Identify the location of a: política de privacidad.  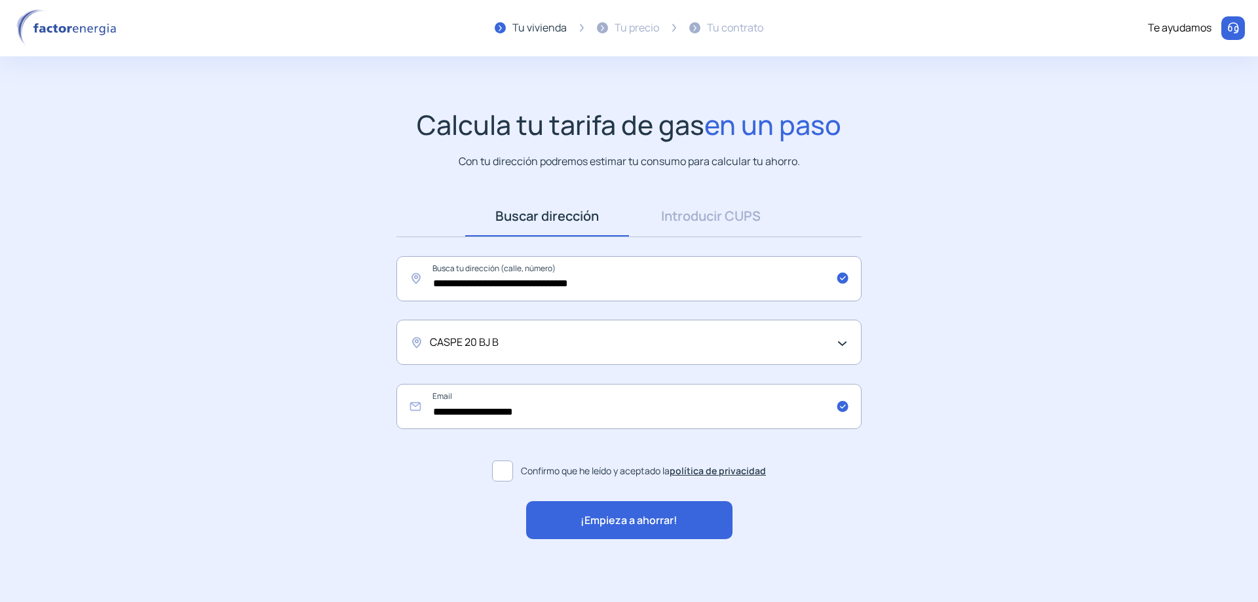
(718, 470).